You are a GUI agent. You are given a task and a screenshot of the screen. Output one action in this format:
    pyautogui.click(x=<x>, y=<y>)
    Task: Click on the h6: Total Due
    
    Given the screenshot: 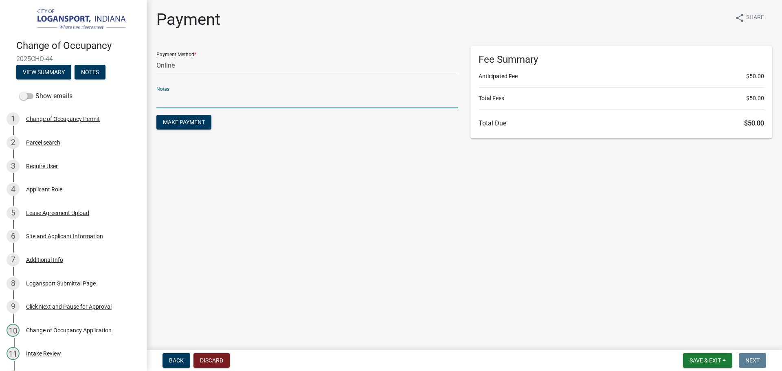 What is the action you would take?
    pyautogui.click(x=621, y=123)
    